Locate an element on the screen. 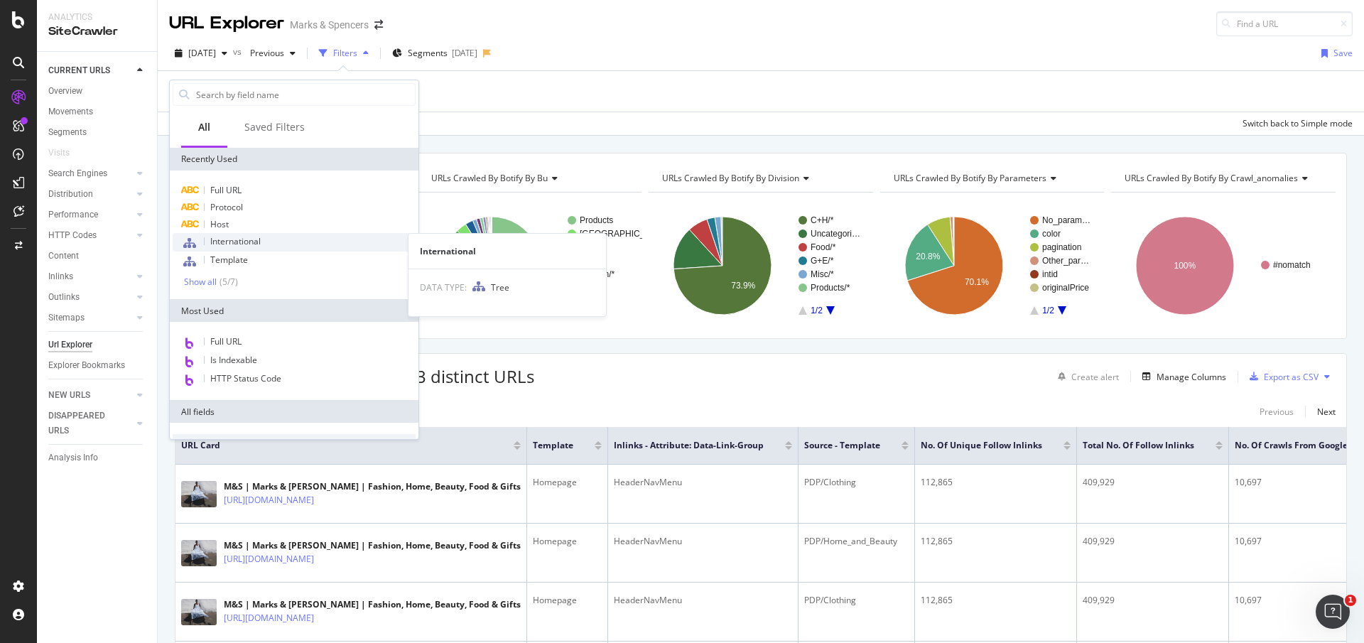  span: Template is located at coordinates (229, 259).